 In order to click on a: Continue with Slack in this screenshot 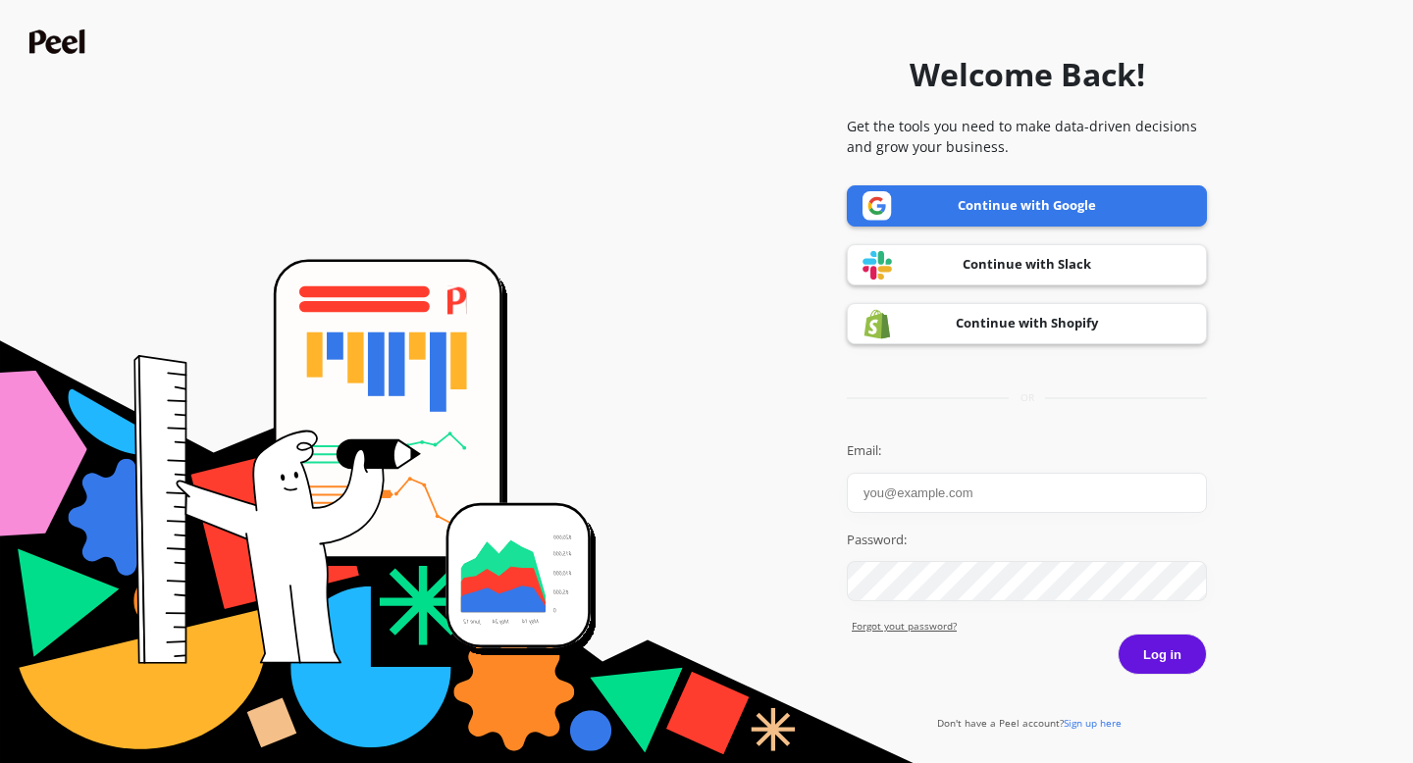, I will do `click(1026, 265)`.